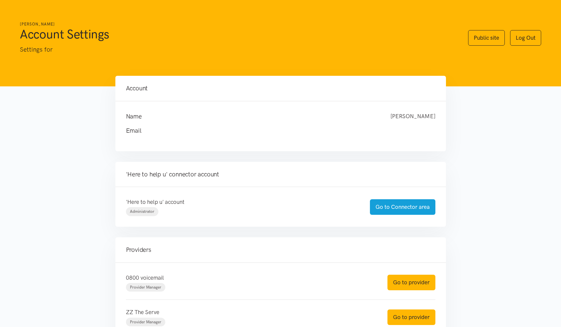  Describe the element at coordinates (237, 34) in the screenshot. I see `h1: Account Settings` at that location.